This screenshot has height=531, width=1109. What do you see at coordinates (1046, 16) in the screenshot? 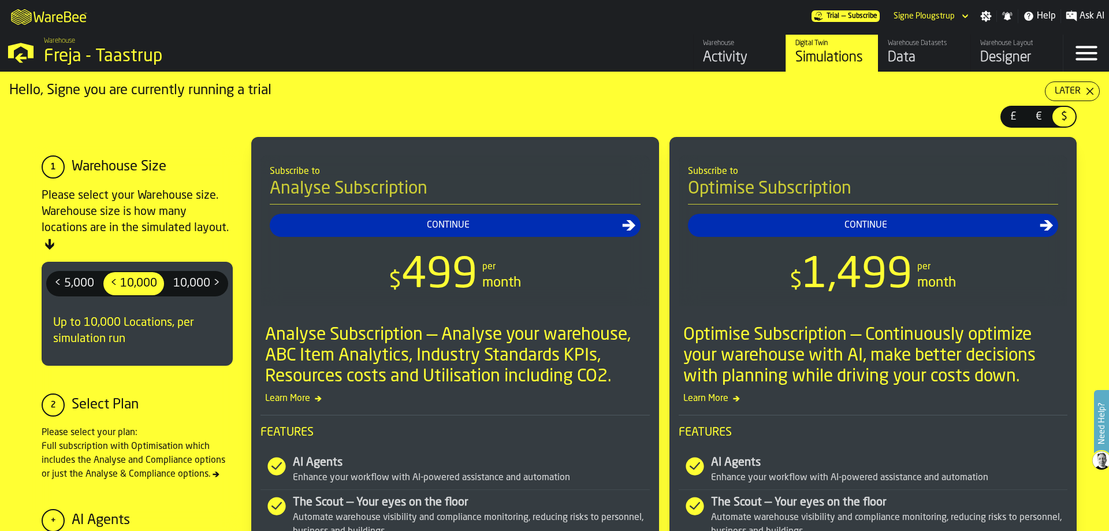
I see `span: Help` at bounding box center [1046, 16].